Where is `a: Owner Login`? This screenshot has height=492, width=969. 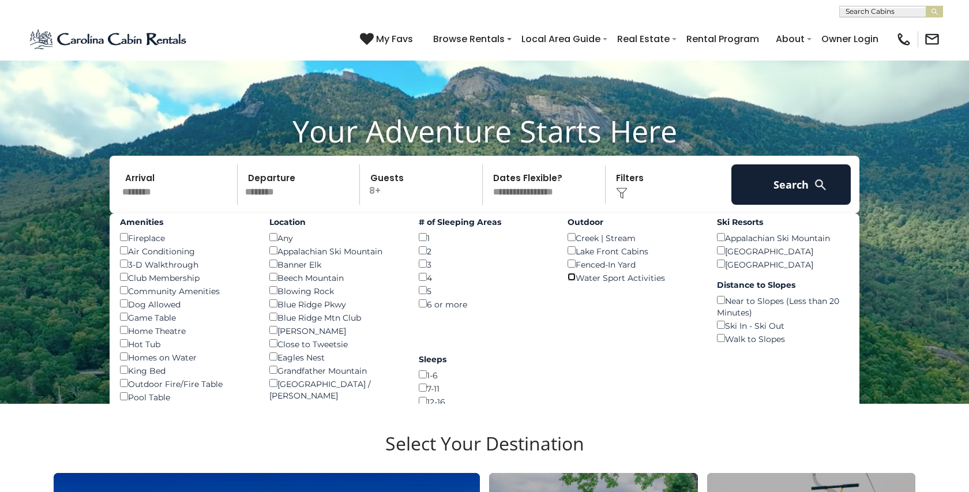
a: Owner Login is located at coordinates (850, 39).